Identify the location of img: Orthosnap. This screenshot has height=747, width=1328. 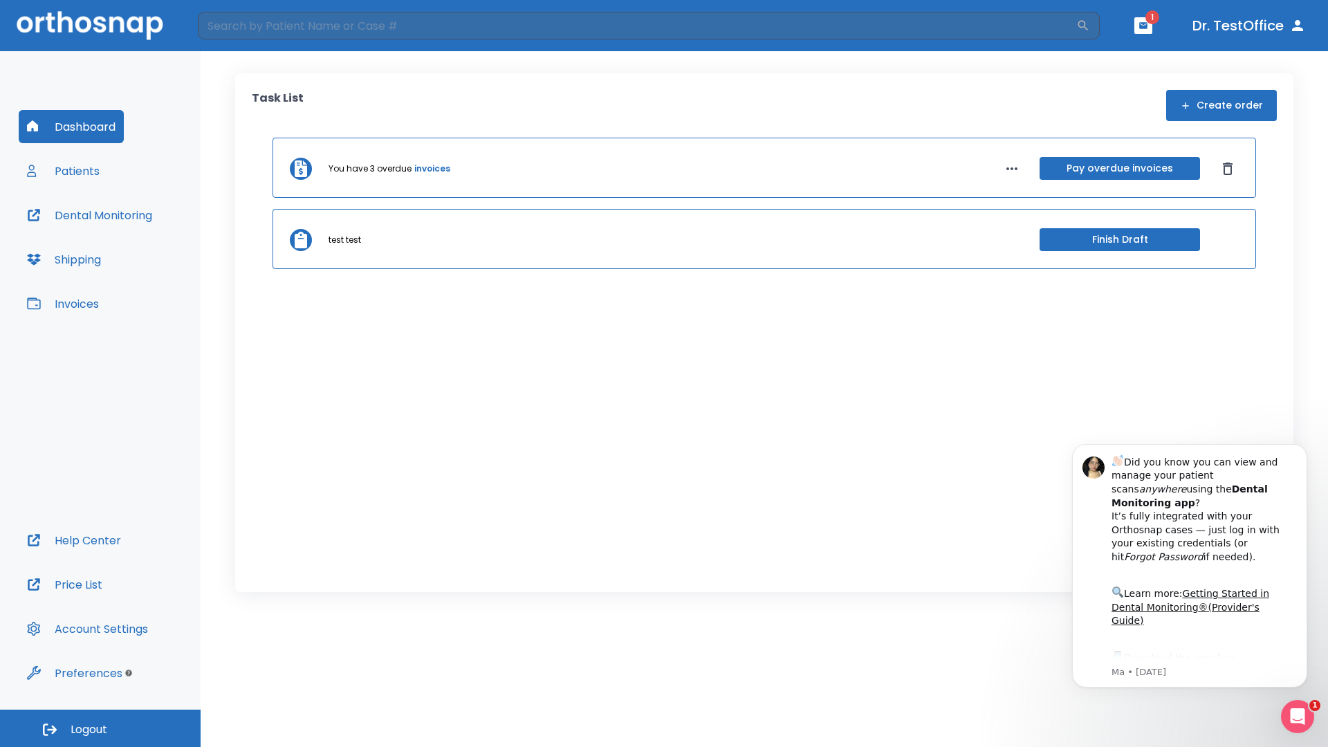
(90, 25).